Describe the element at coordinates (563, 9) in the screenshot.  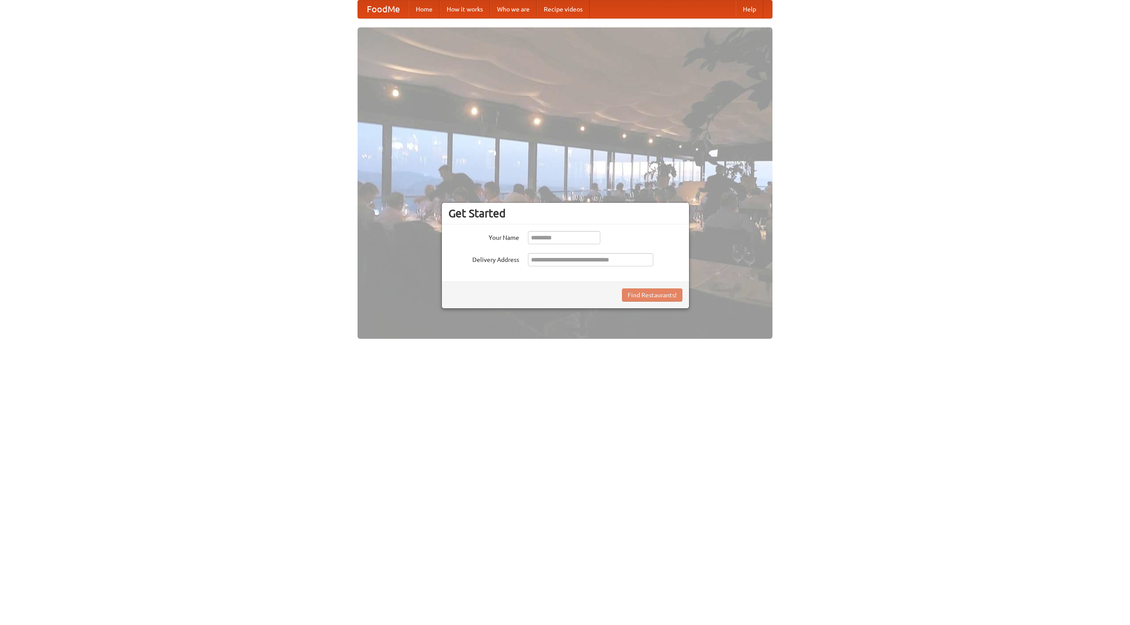
I see `a: Recipe videos` at that location.